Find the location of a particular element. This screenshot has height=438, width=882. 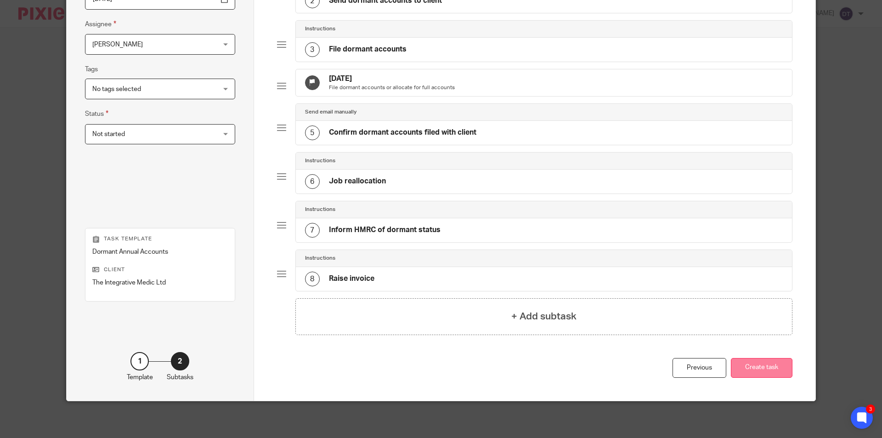

h4: + Add subtask is located at coordinates (544, 316).